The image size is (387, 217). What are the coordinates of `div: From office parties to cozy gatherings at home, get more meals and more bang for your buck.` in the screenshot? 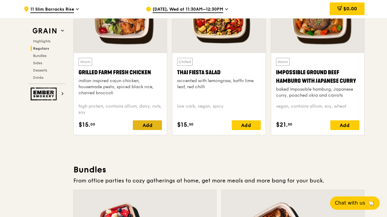 It's located at (219, 181).